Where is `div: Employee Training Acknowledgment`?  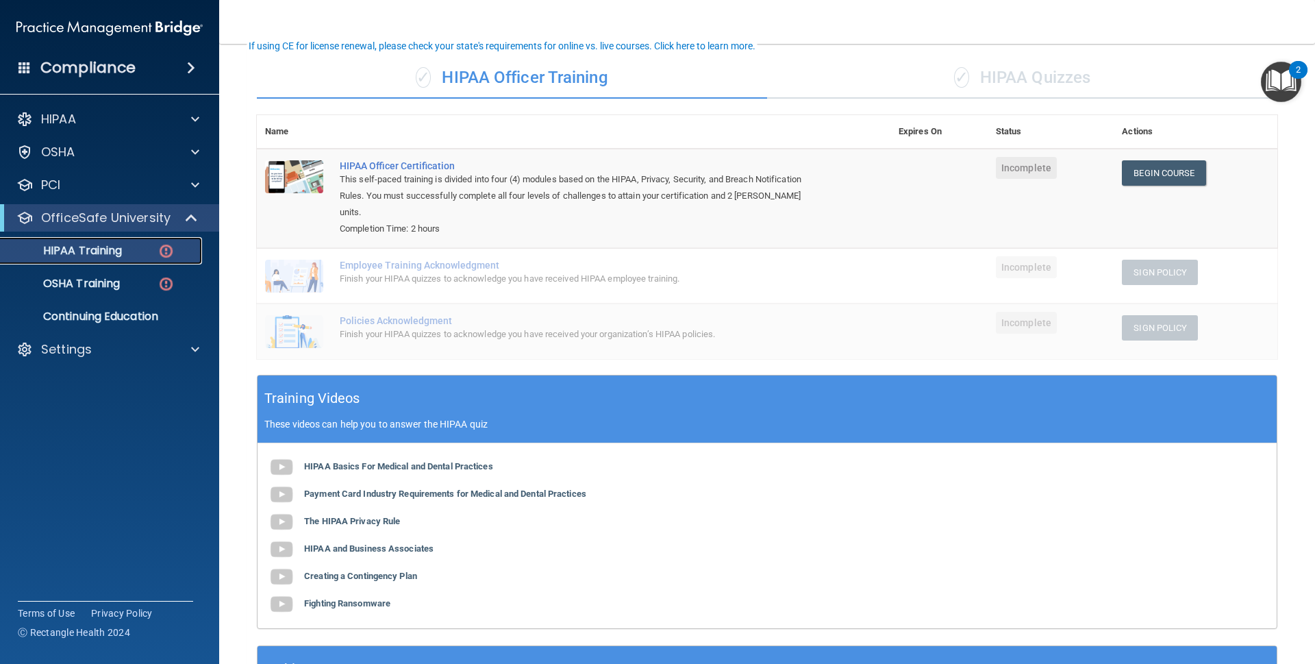
div: Employee Training Acknowledgment is located at coordinates (581, 265).